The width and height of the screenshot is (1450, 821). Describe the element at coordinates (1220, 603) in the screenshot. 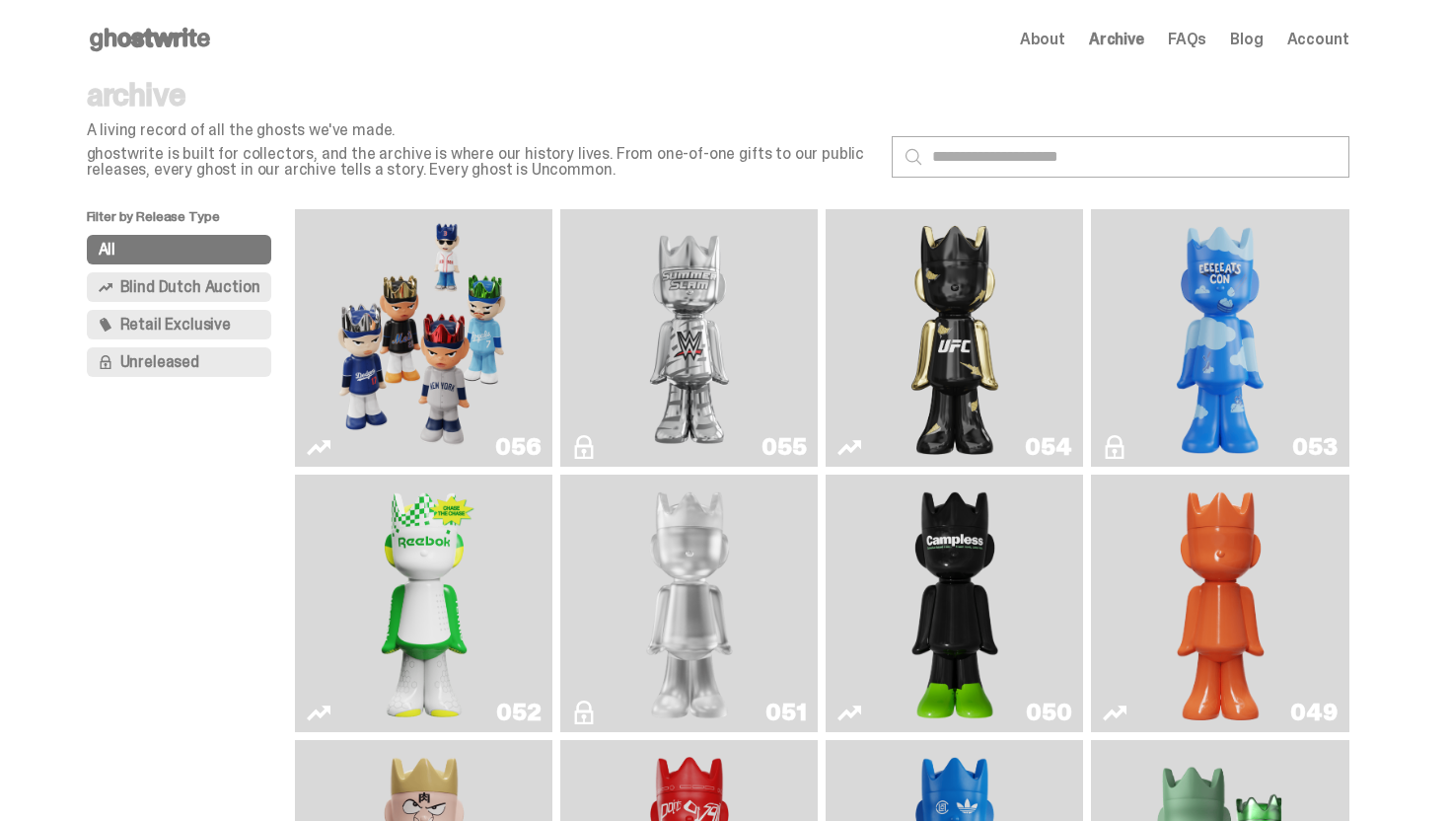

I see `img: Schrödinger's ghost: Orange Vibe` at that location.